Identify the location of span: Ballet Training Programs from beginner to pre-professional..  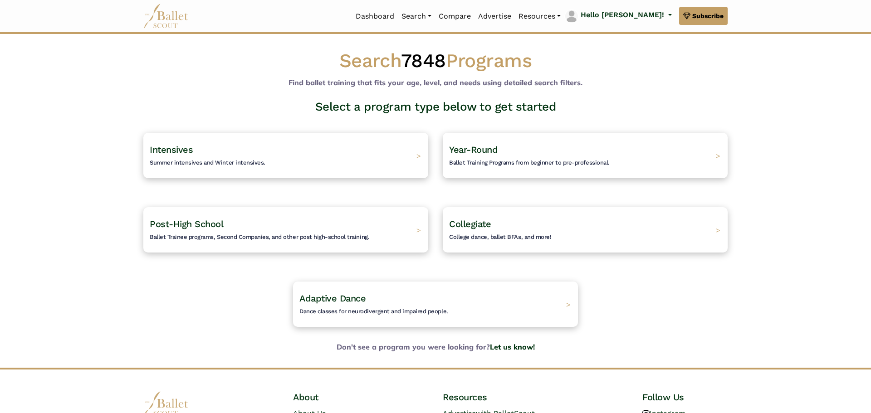
(529, 162).